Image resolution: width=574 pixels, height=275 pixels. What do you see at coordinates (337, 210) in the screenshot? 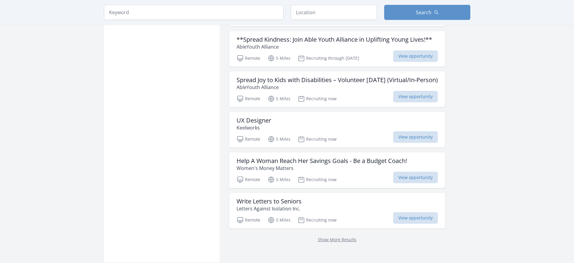
I see `a: Write Letters to Seniors Letters Against Isolation Inc. Remote 5 Miles Recruiting now View opport...` at bounding box center [337, 210].